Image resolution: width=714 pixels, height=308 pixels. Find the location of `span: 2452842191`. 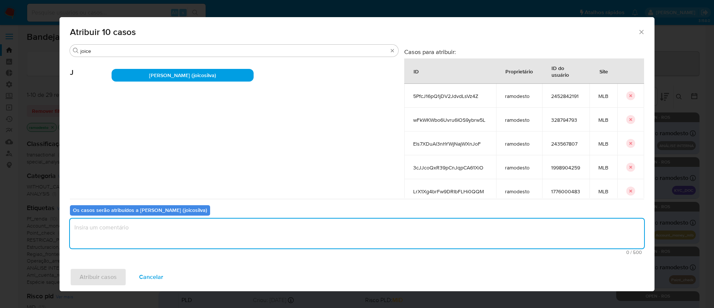

span: 2452842191 is located at coordinates (566, 96).